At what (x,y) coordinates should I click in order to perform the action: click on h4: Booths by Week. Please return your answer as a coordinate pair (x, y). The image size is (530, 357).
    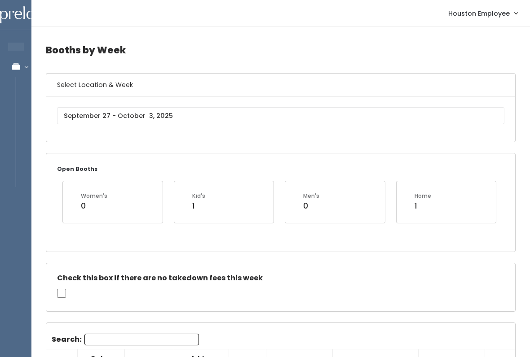
    Looking at the image, I should click on (280, 50).